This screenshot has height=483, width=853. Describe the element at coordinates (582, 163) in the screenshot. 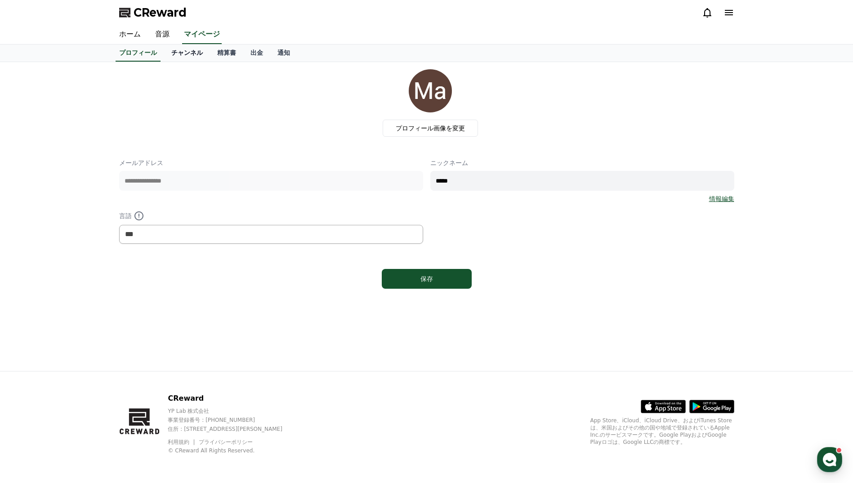

I see `p: ニックネーム` at that location.